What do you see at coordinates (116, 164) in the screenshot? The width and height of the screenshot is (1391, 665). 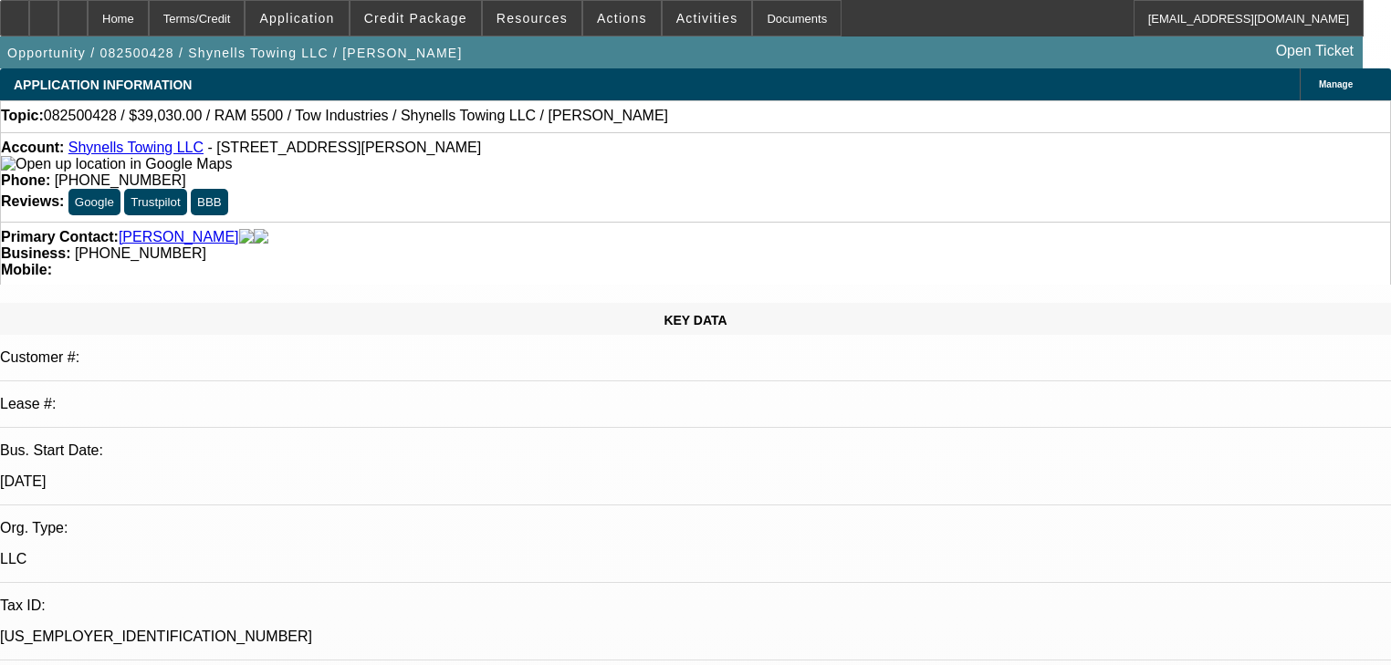 I see `img: Open up location in Google Maps` at bounding box center [116, 164].